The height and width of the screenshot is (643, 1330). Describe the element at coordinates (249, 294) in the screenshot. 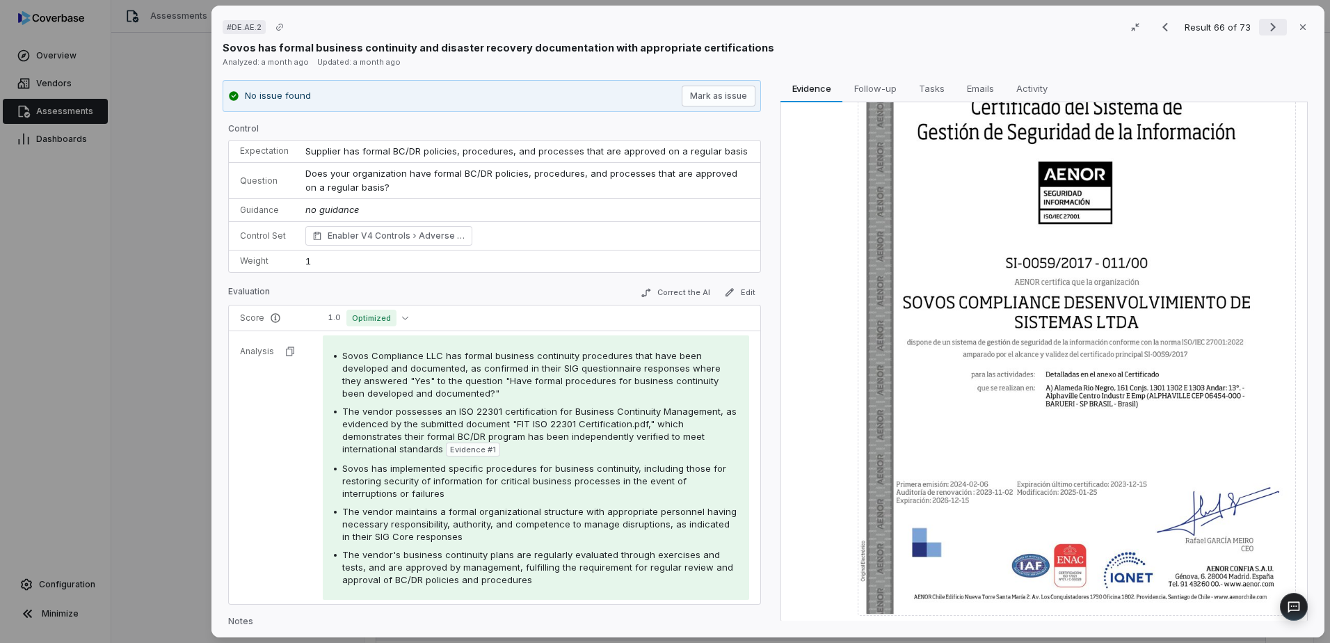

I see `p: Evaluation` at that location.